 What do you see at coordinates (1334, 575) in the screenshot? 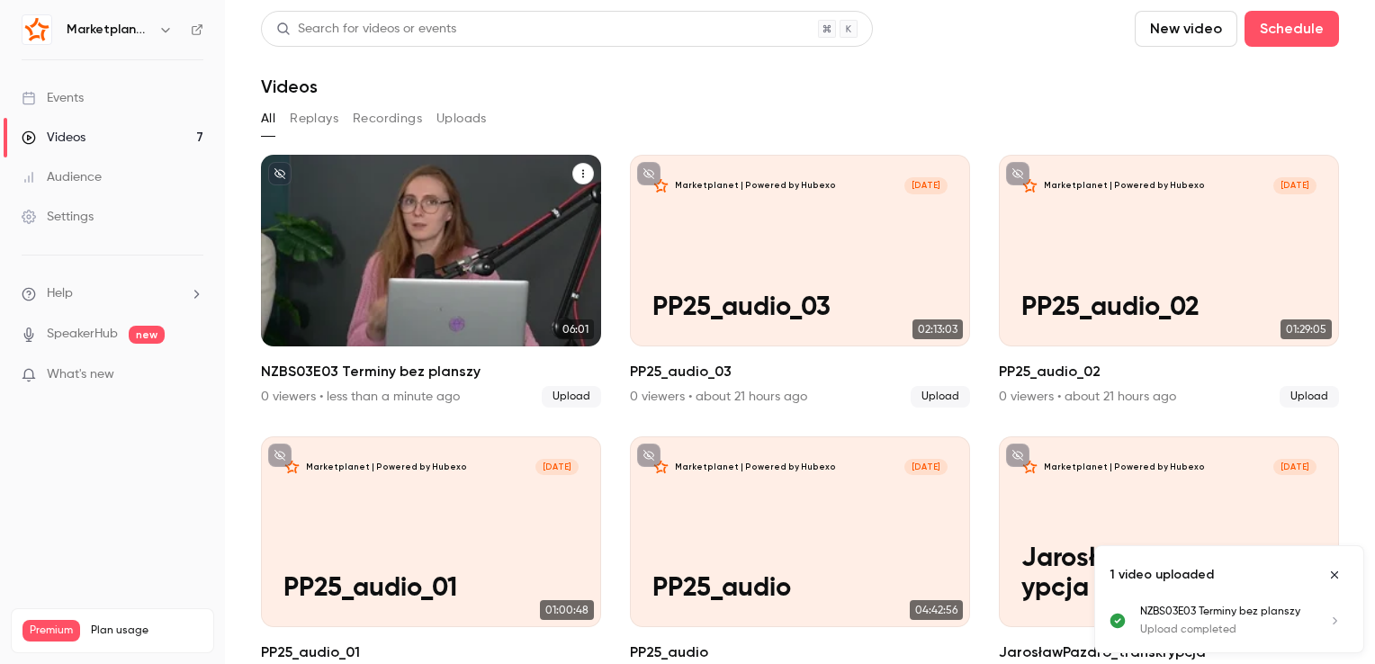
I see `button: Close uploads list` at bounding box center [1334, 575].